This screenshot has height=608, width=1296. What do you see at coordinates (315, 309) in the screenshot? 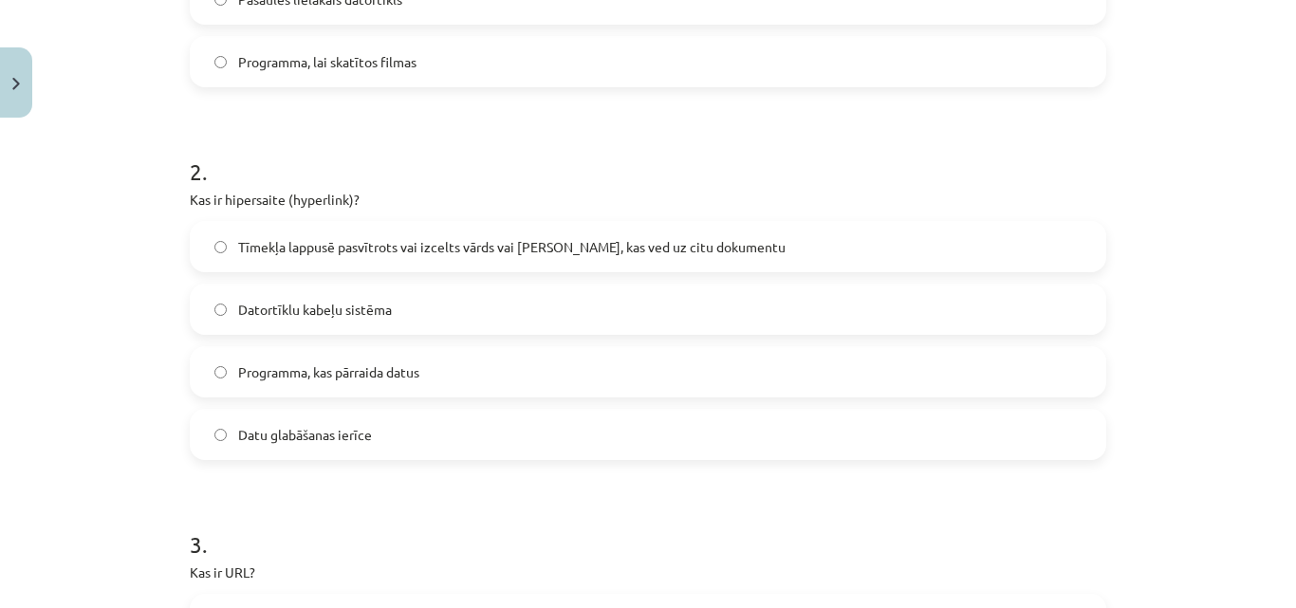
I see `span: Datortīklu kabeļu sistēma` at bounding box center [315, 309].